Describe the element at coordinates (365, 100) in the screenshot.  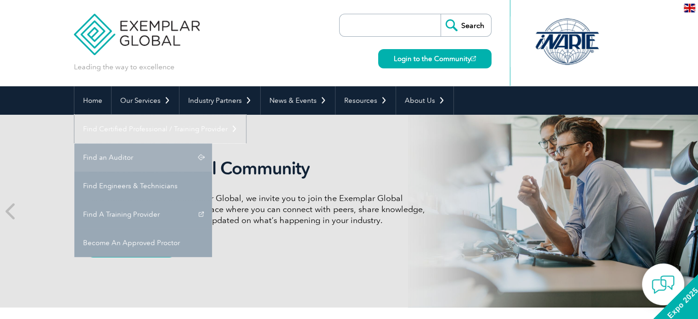
I see `a: Resources` at that location.